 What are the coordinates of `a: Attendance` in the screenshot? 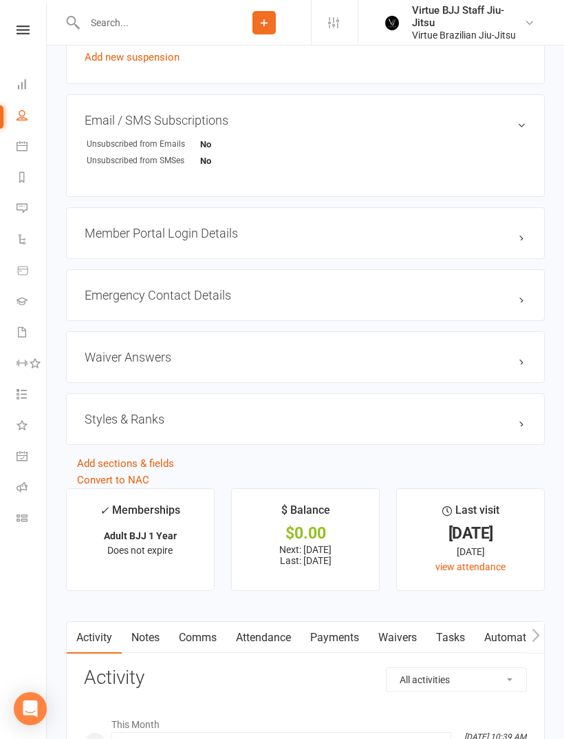 It's located at (264, 637).